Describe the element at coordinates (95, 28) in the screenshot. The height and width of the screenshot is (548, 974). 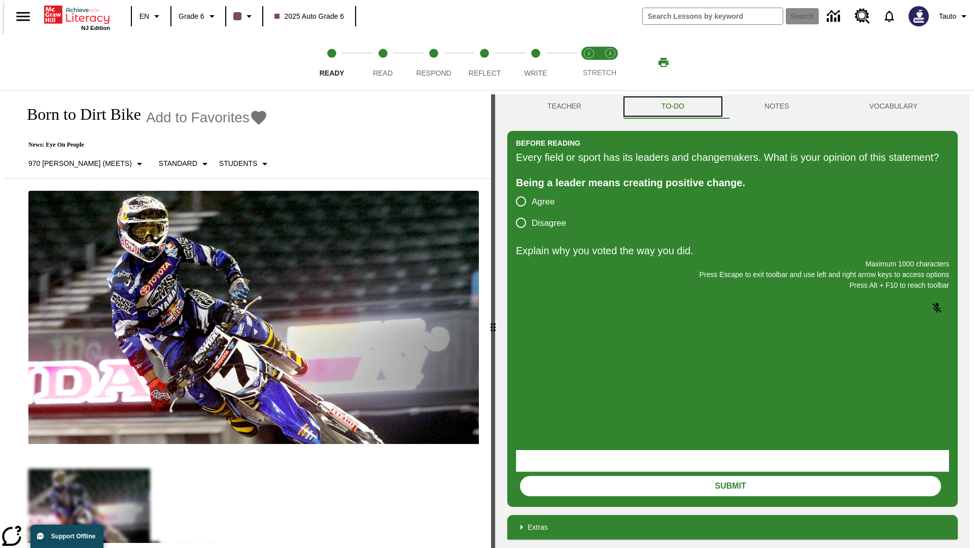
I see `span: NJ Edition` at that location.